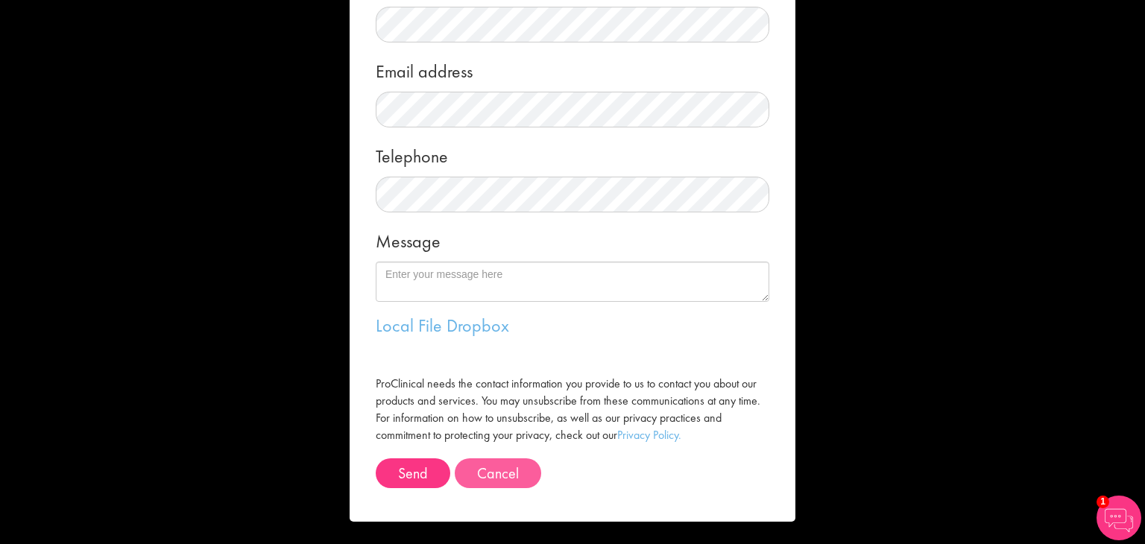  I want to click on label: Message, so click(408, 238).